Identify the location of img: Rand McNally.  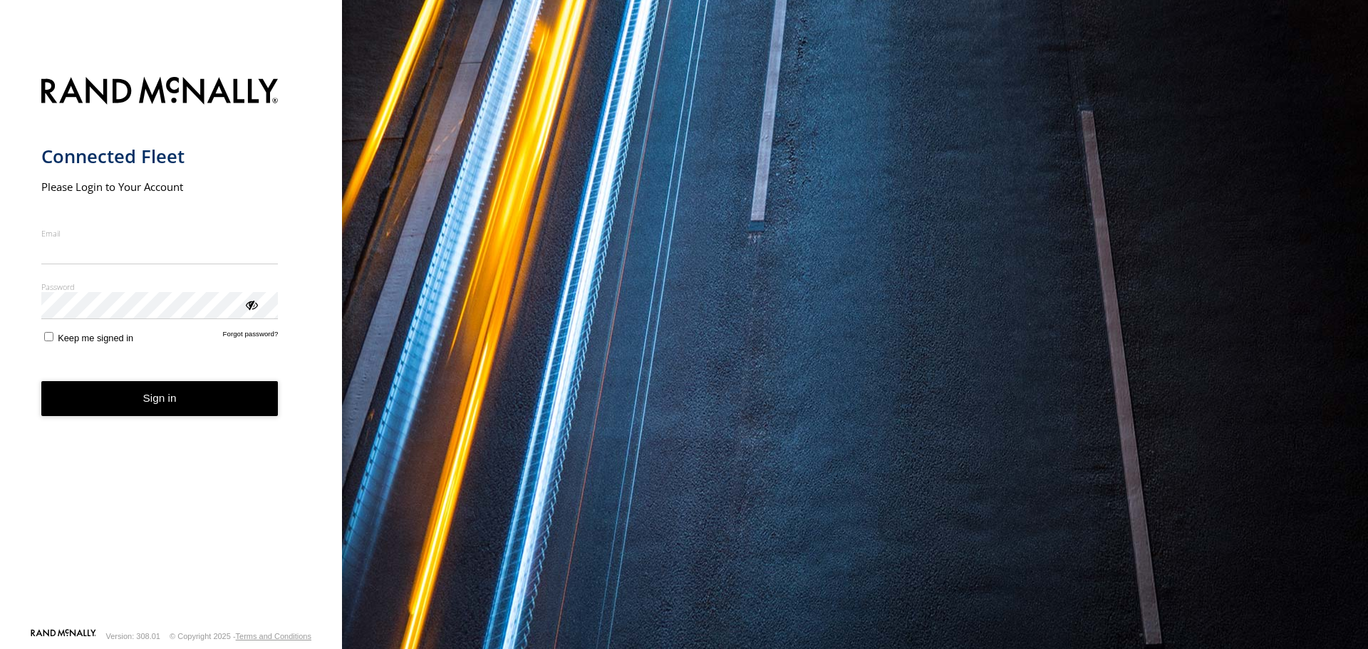
(160, 92).